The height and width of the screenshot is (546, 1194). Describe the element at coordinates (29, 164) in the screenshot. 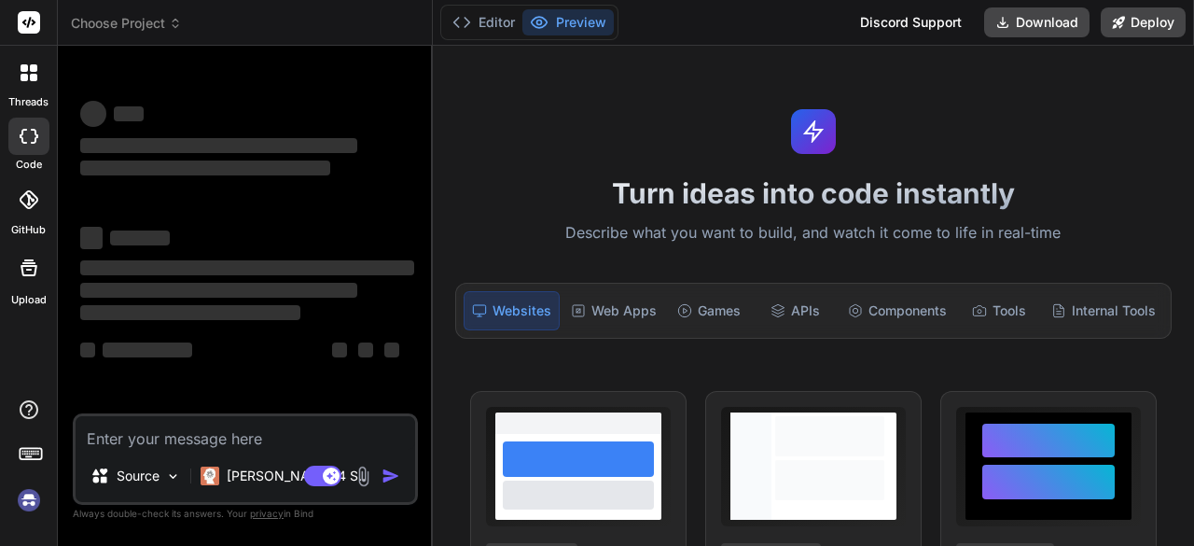

I see `label: code` at that location.